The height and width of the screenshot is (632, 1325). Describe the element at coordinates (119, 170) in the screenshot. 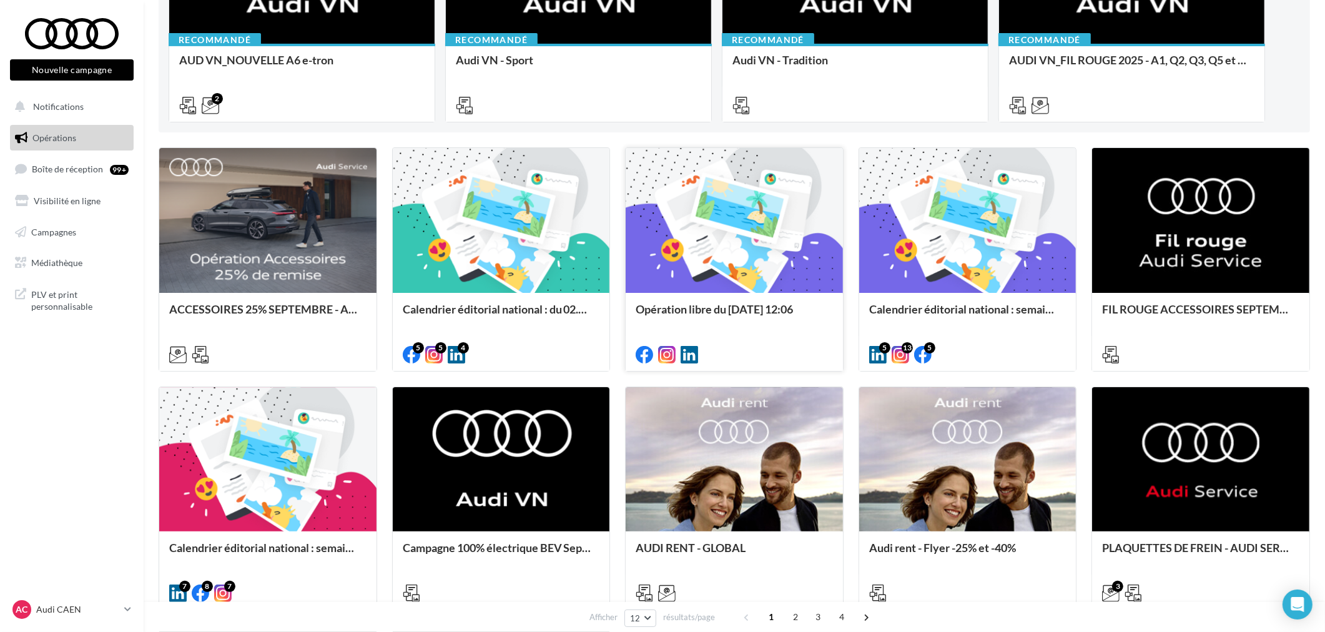

I see `div: 99+` at that location.